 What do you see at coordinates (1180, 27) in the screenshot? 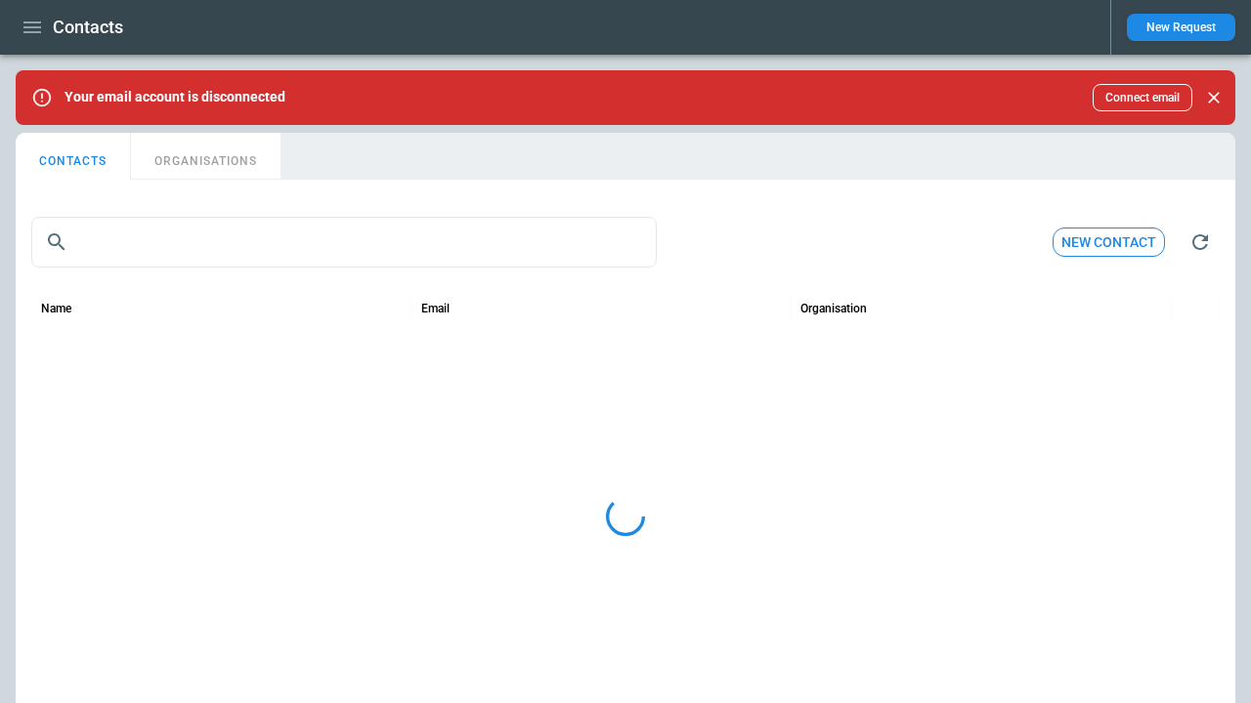
I see `button: New Request` at bounding box center [1180, 27].